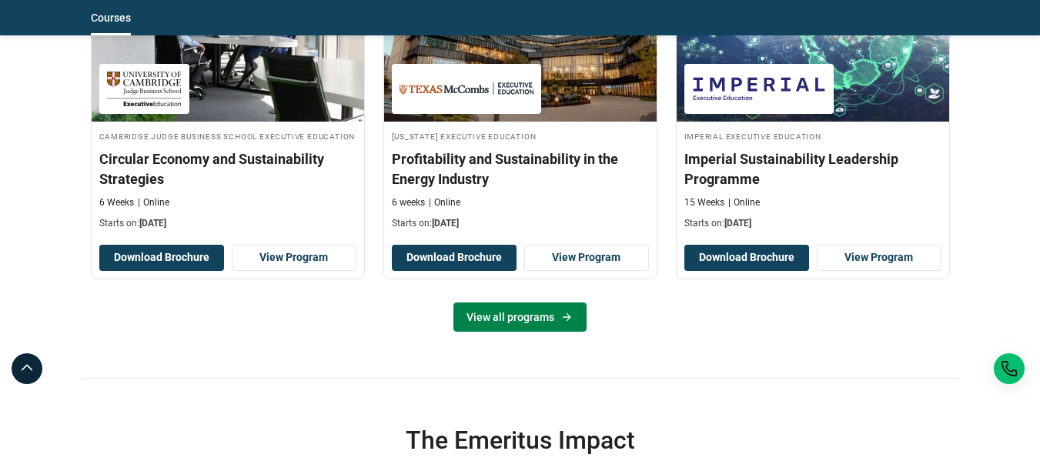 This screenshot has height=461, width=1040. What do you see at coordinates (144, 89) in the screenshot?
I see `img: Cambridge Judge Business School Executive Education` at bounding box center [144, 89].